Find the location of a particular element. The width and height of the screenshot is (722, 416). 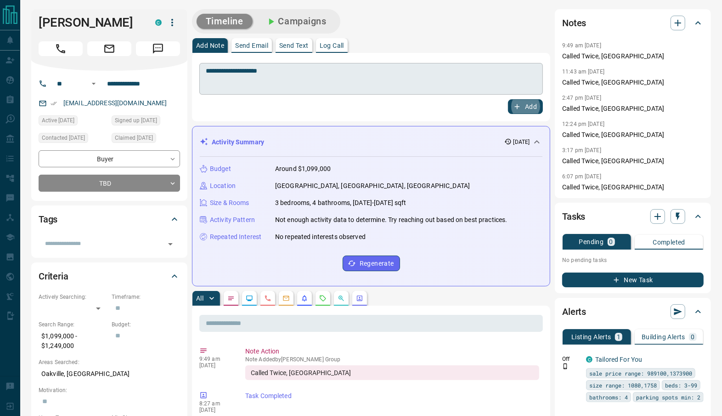

svg: Emails is located at coordinates (286, 298).